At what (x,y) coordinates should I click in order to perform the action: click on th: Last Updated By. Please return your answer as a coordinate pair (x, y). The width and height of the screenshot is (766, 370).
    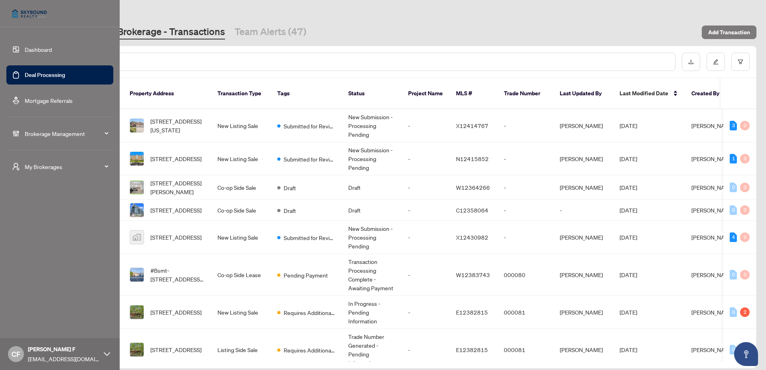
    Looking at the image, I should click on (583, 94).